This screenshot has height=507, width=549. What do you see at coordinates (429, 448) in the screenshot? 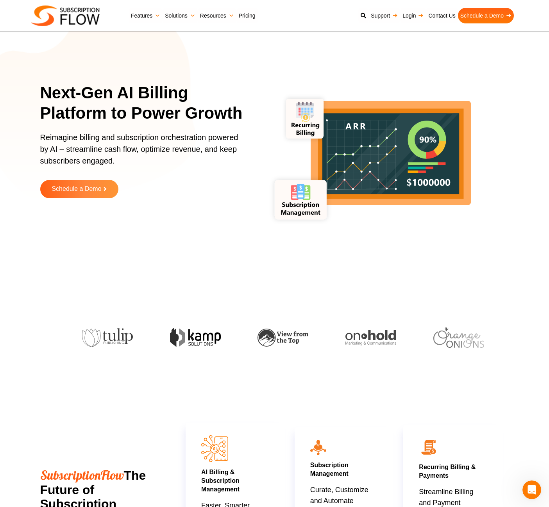
I see `img: 02` at bounding box center [429, 448].